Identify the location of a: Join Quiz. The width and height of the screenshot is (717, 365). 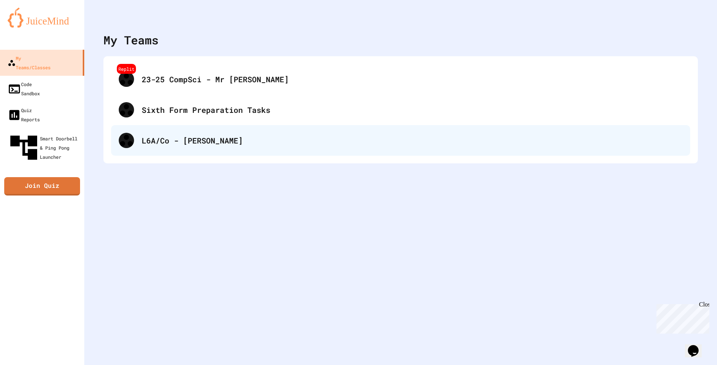
(42, 186).